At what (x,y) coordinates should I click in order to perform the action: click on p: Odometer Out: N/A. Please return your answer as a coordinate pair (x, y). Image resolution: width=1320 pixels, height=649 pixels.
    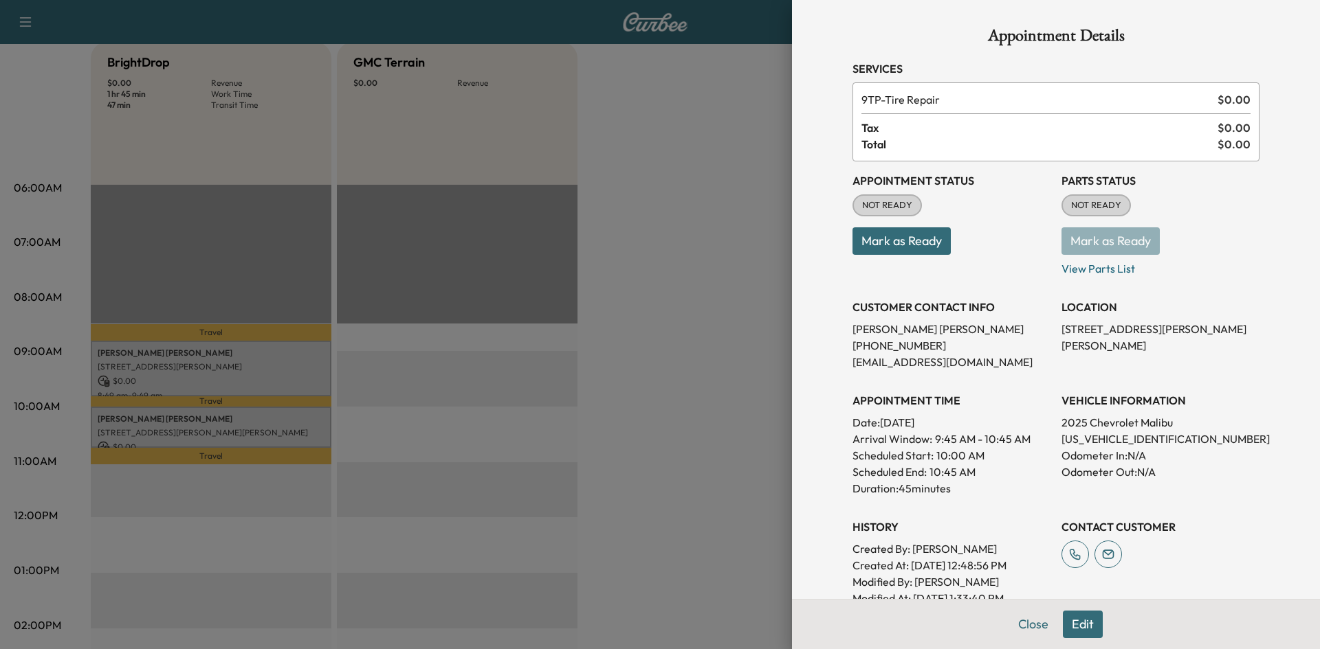
    Looking at the image, I should click on (1160, 472).